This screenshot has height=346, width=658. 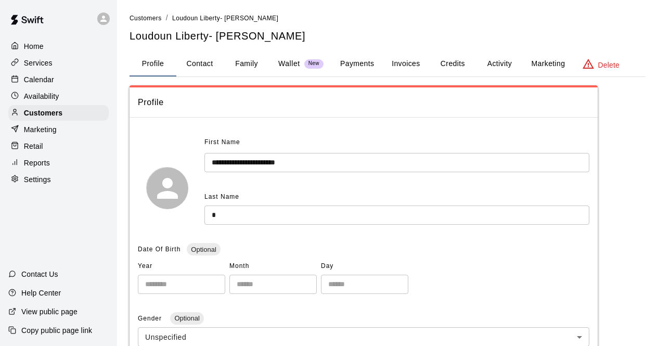 What do you see at coordinates (43, 113) in the screenshot?
I see `p: Customers` at bounding box center [43, 113].